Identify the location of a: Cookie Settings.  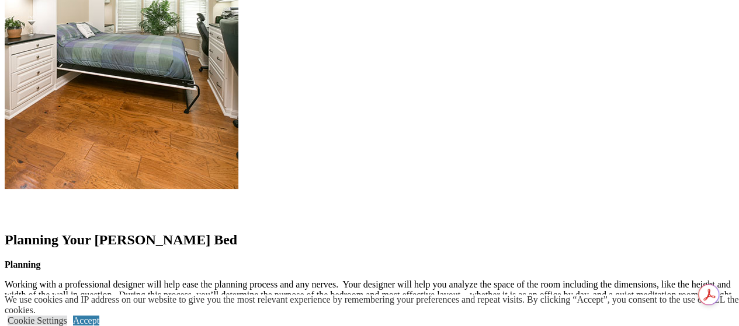
(37, 321).